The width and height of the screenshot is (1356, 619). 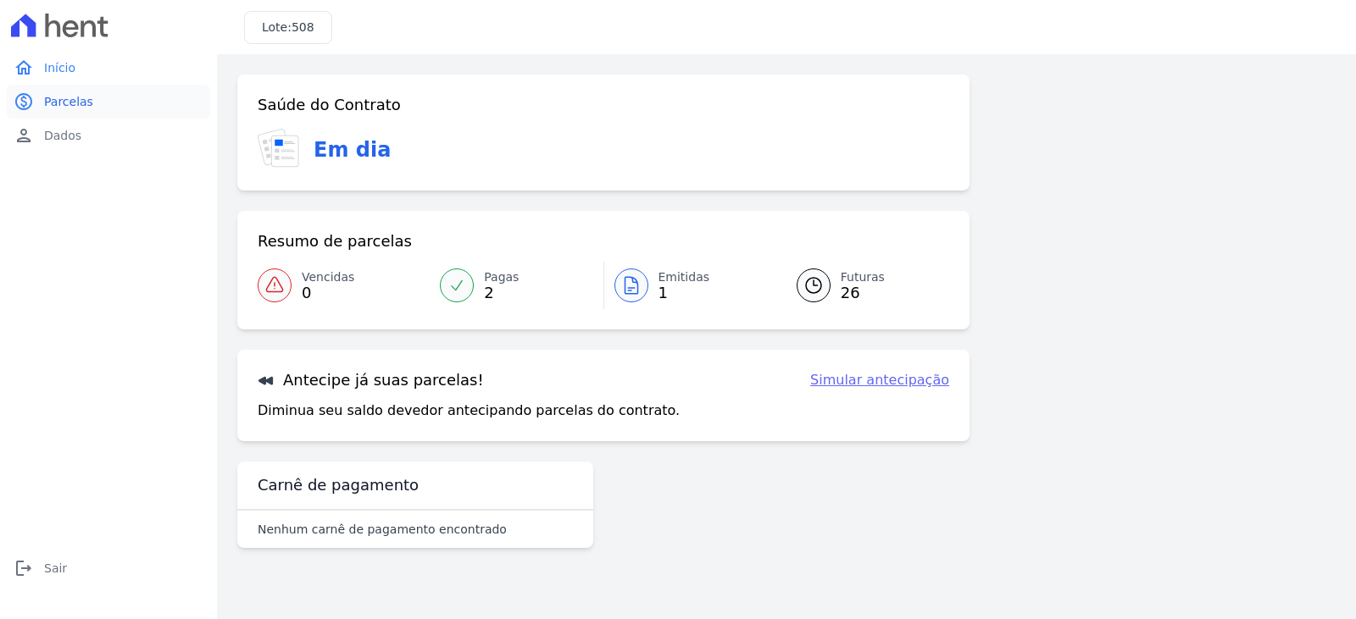 I want to click on a: Vencidas 0, so click(x=343, y=286).